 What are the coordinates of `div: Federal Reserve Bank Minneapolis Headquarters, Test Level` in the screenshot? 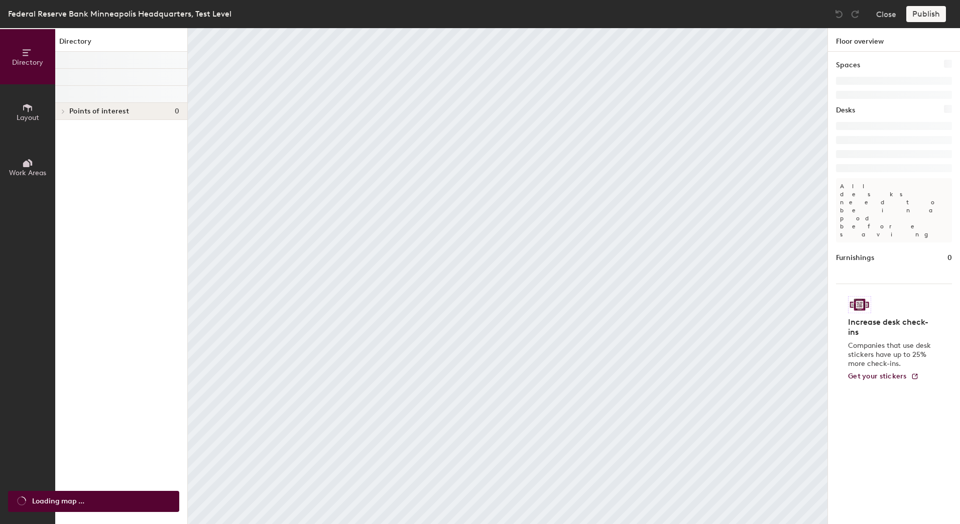 It's located at (120, 14).